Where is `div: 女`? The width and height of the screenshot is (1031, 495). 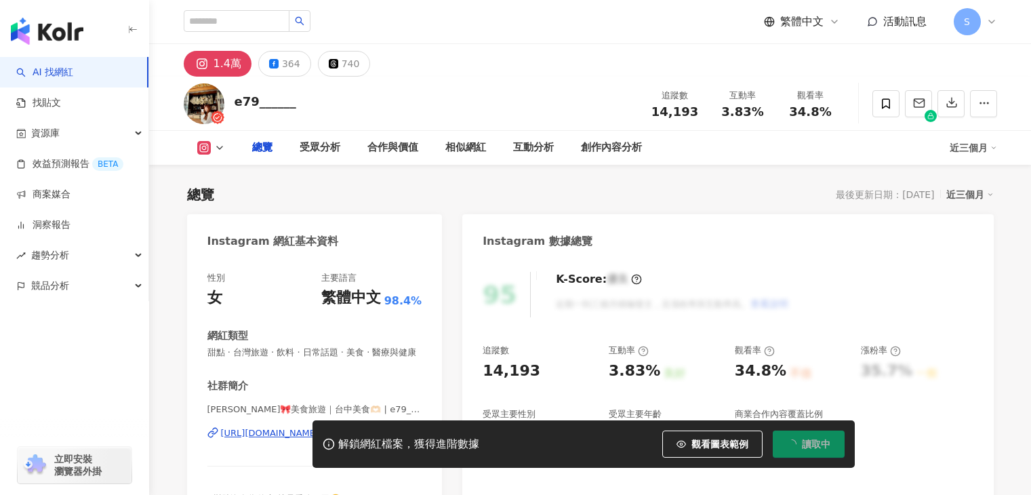
div: 女 is located at coordinates (215, 297).